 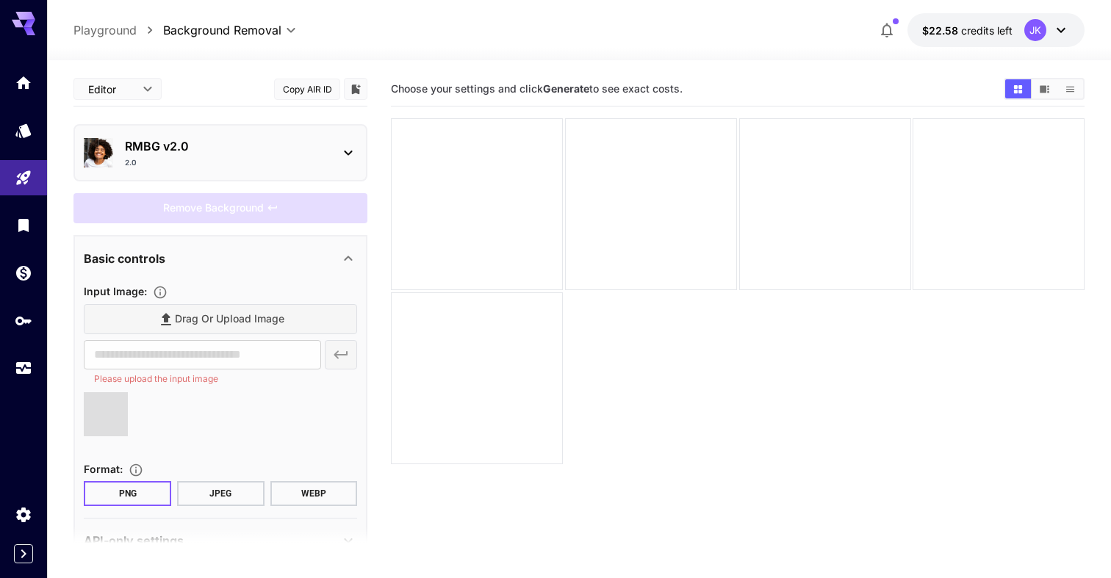 What do you see at coordinates (220, 153) in the screenshot?
I see `div: RMBG v2.02.0` at bounding box center [220, 153].